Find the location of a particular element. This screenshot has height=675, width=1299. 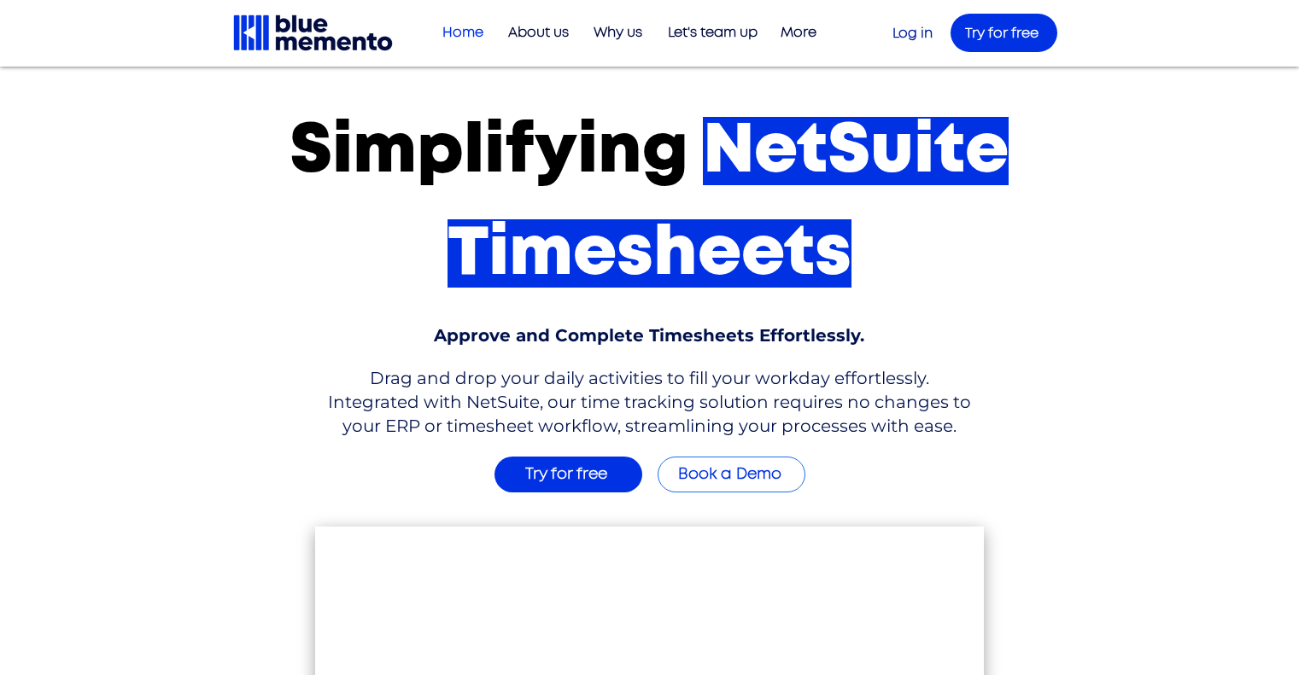

a: Book a Demo is located at coordinates (731, 475).